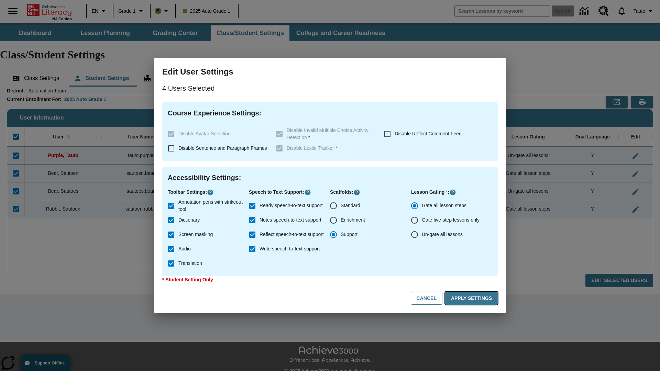 The width and height of the screenshot is (660, 371). What do you see at coordinates (330, 72) in the screenshot?
I see `h3: Edit User Settings` at bounding box center [330, 72].